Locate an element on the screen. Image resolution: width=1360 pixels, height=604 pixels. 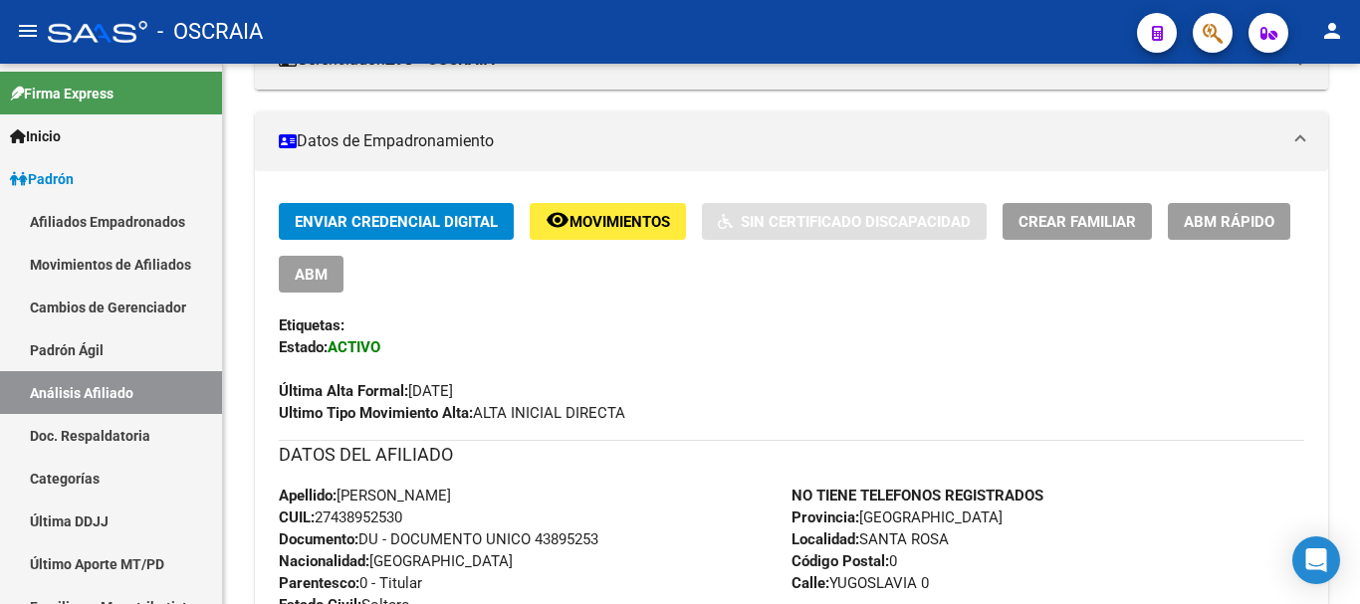
strong: Parentesco: is located at coordinates (319, 583).